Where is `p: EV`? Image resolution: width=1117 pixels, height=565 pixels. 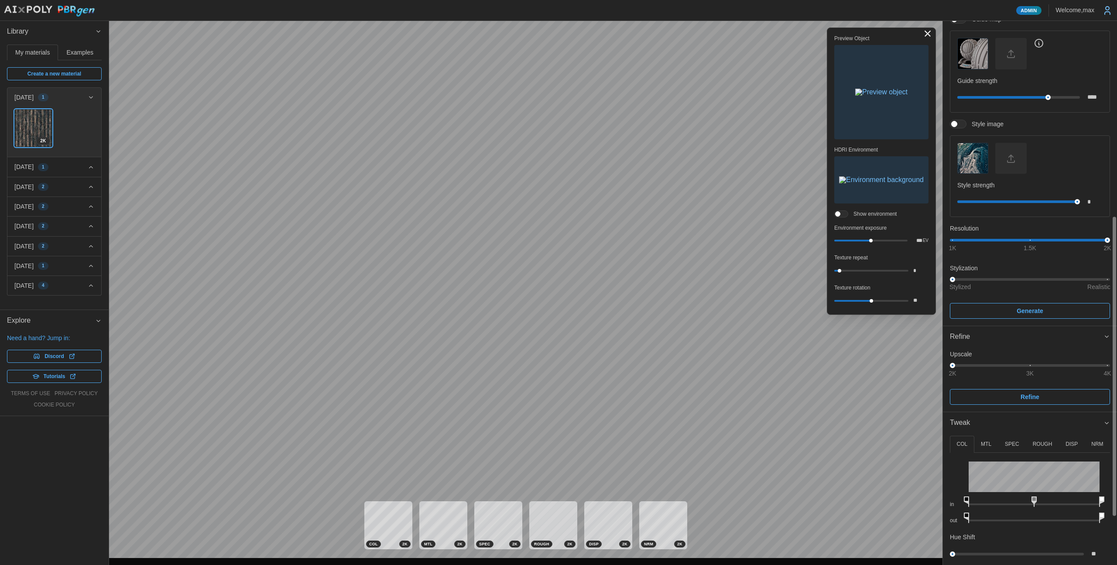 p: EV is located at coordinates (925, 240).